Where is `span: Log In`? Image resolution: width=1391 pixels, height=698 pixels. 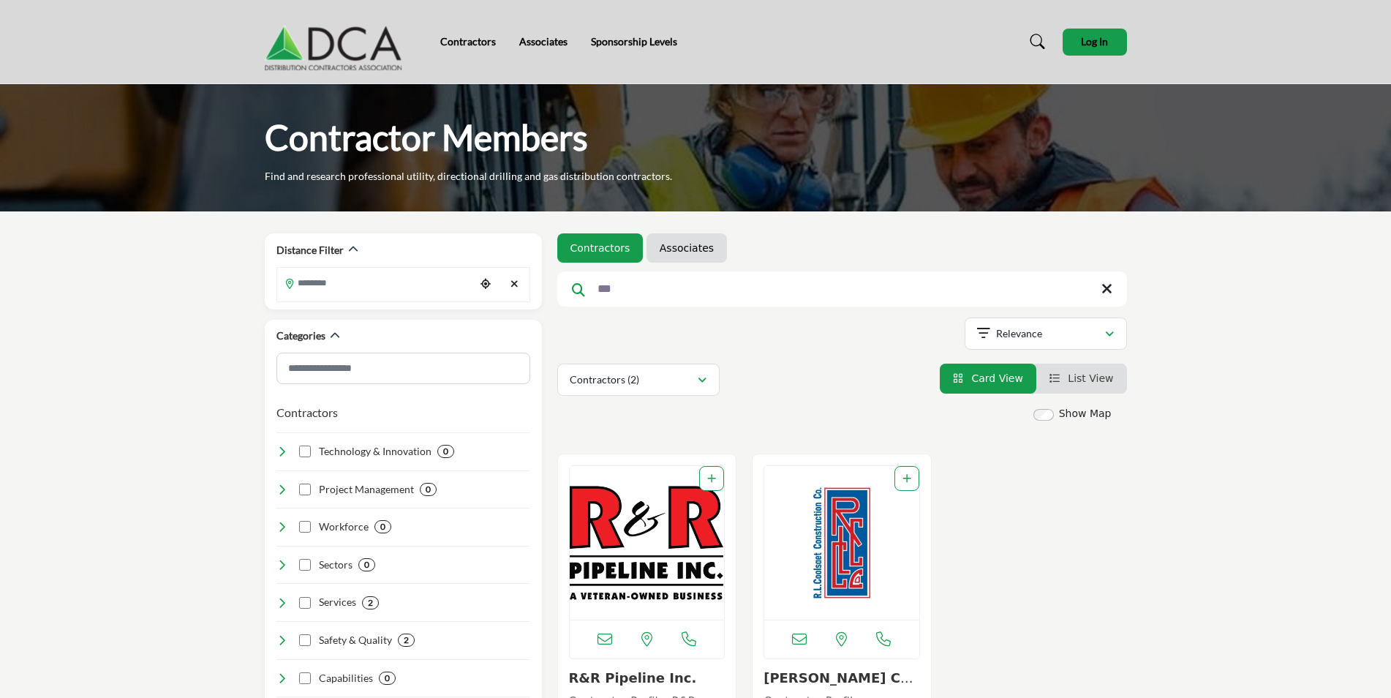 span: Log In is located at coordinates (1094, 41).